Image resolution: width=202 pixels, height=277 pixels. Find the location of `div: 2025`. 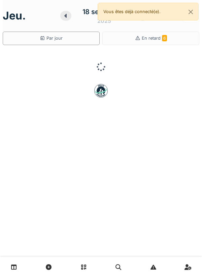

div: 2025 is located at coordinates (104, 21).